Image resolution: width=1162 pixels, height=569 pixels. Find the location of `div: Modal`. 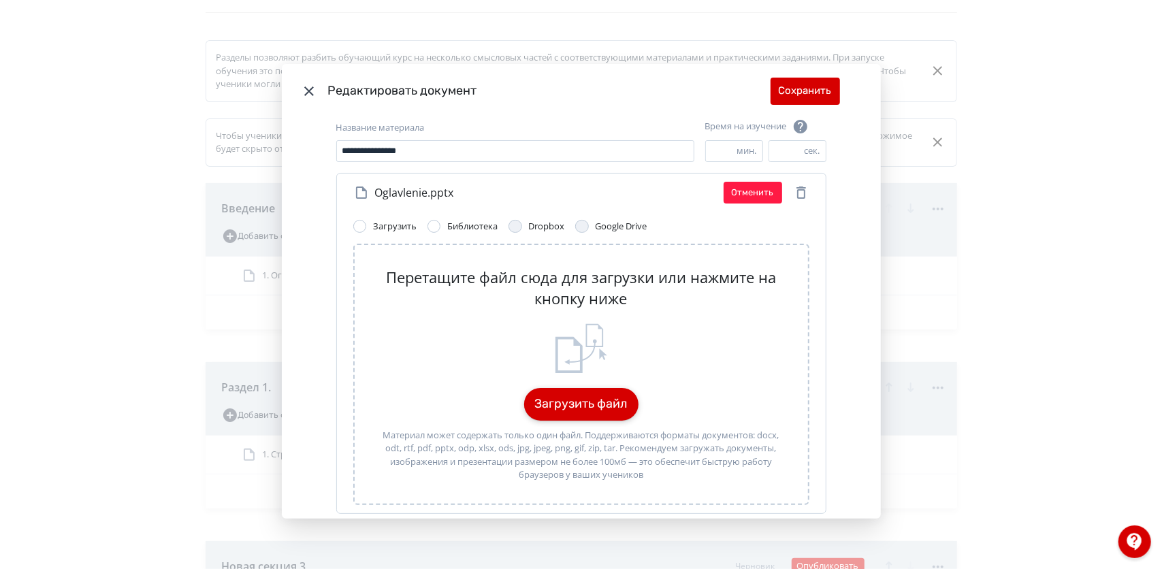

div: Modal is located at coordinates (582, 291).